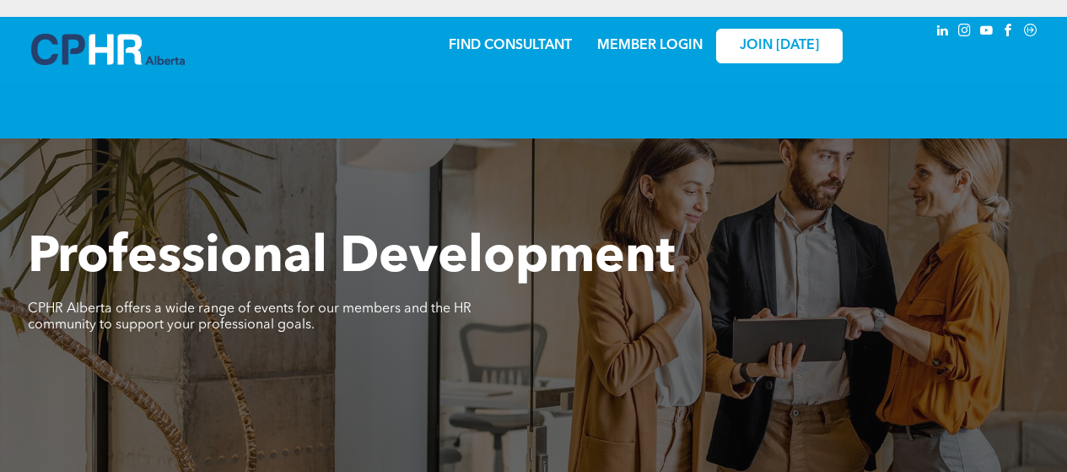  I want to click on a: youtube, so click(987, 32).